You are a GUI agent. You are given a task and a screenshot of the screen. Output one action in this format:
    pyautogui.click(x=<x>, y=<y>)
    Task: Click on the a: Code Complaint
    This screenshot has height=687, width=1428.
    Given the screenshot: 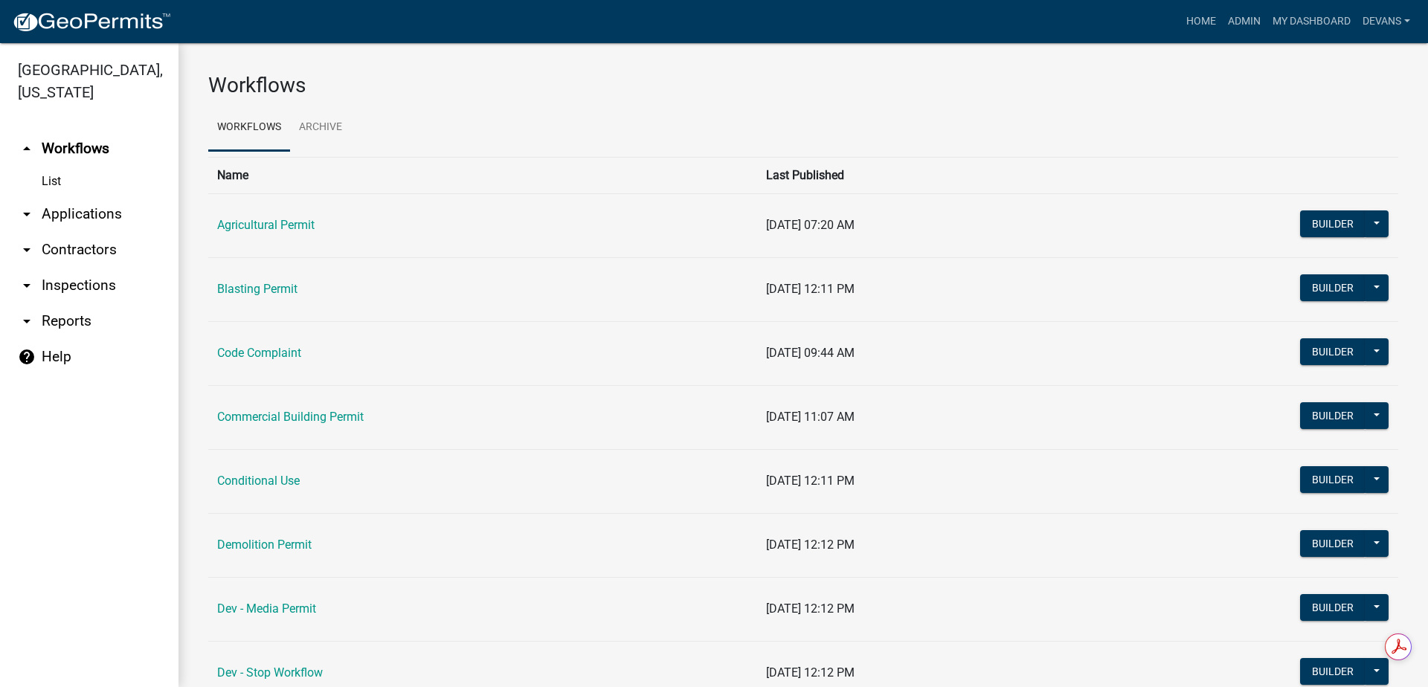 What is the action you would take?
    pyautogui.click(x=259, y=353)
    